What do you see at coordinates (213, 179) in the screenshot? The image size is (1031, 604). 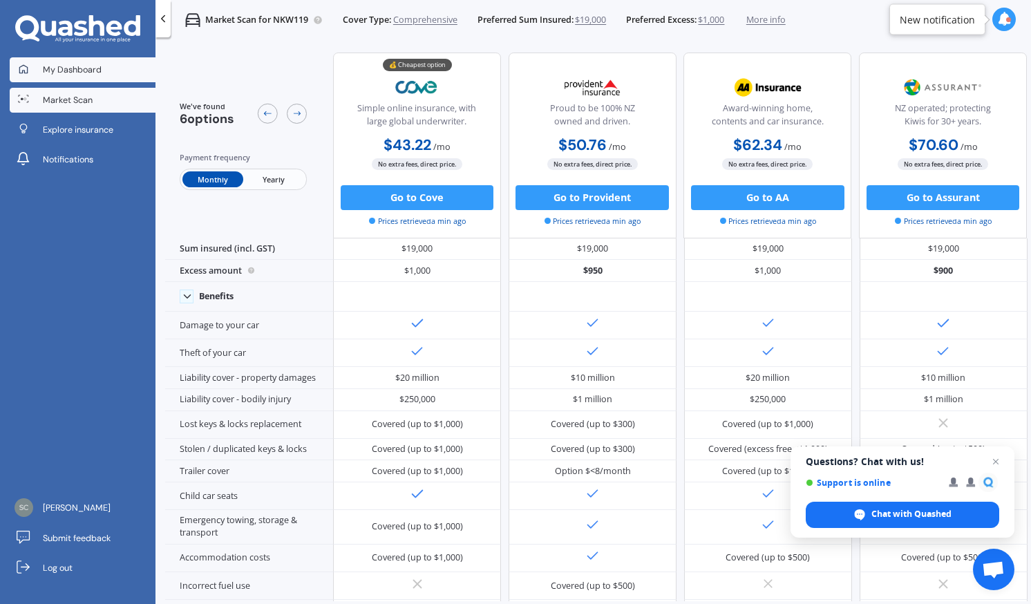 I see `span: Monthly` at bounding box center [213, 179].